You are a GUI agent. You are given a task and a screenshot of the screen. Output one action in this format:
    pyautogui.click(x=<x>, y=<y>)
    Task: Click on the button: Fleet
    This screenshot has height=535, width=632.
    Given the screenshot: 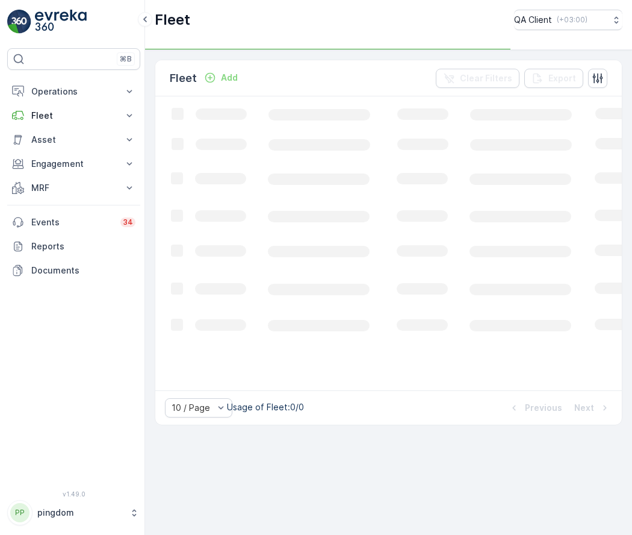 What is the action you would take?
    pyautogui.click(x=73, y=116)
    